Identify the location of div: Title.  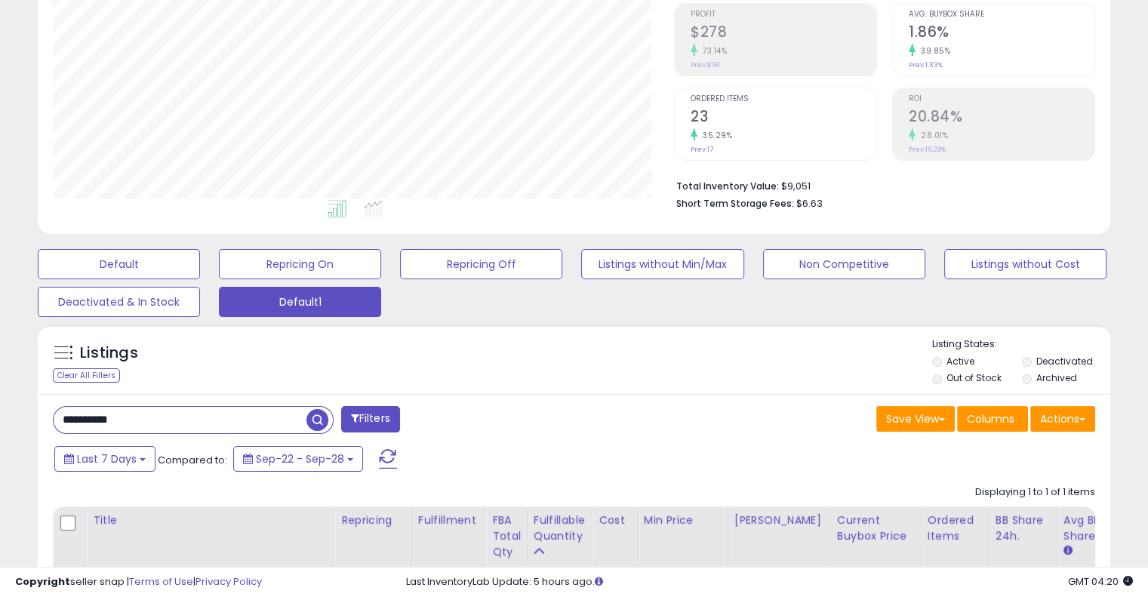
(211, 520).